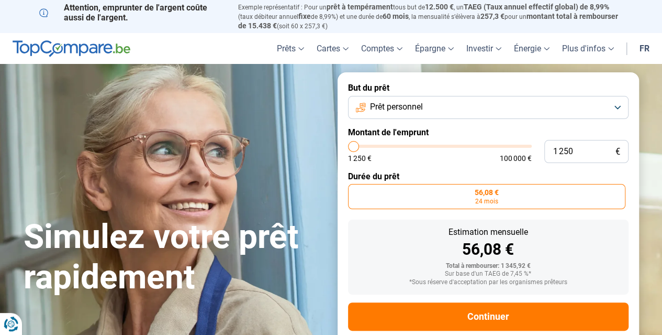 The height and width of the screenshot is (335, 662). I want to click on label: But du prêt, so click(489, 87).